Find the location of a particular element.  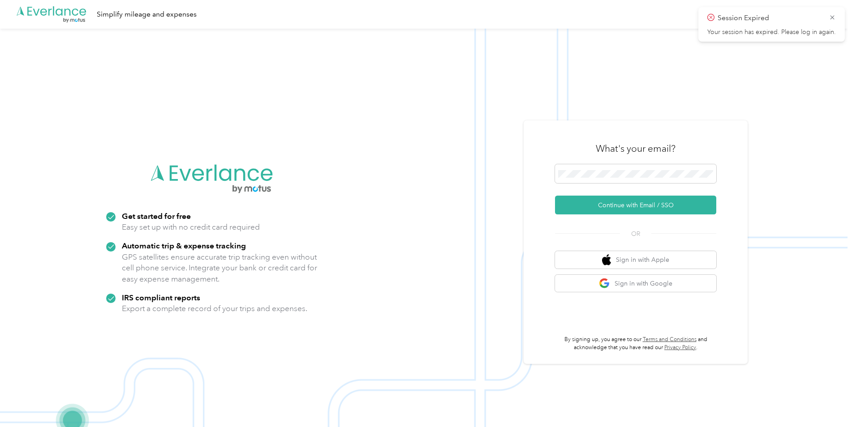

button: google logoSign in with Google is located at coordinates (636, 284).